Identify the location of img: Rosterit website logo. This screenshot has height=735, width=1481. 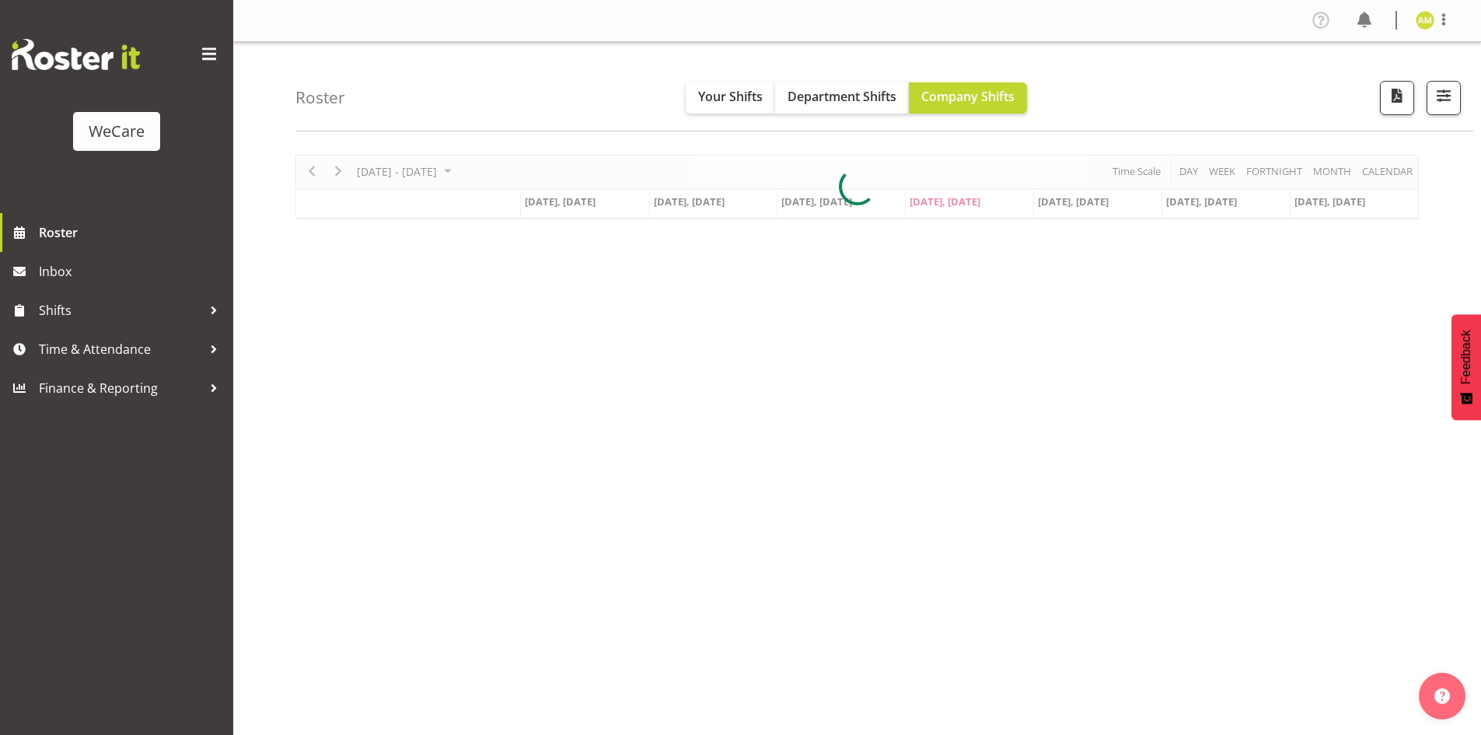
(75, 54).